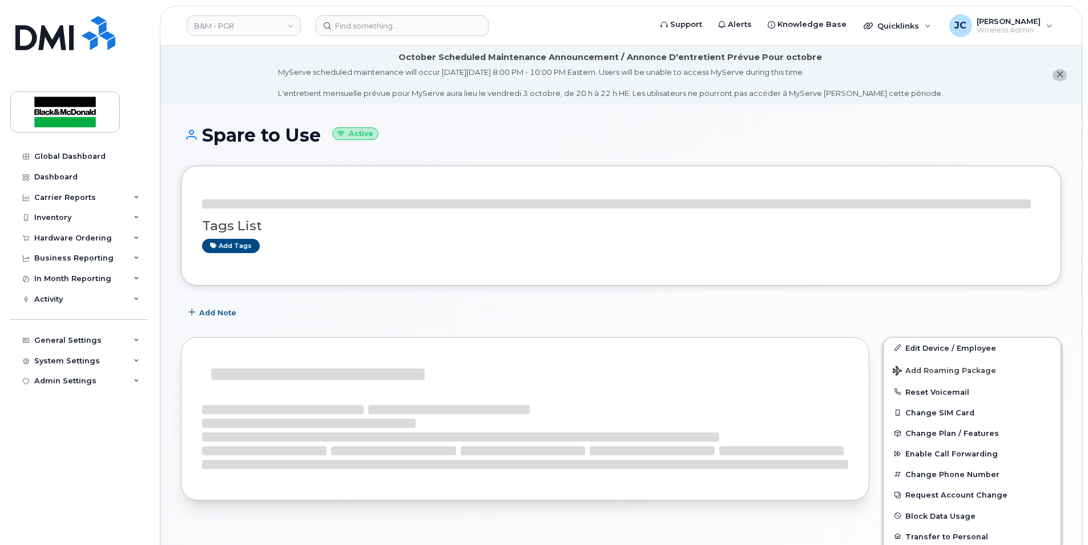  I want to click on span: Add Note, so click(217, 312).